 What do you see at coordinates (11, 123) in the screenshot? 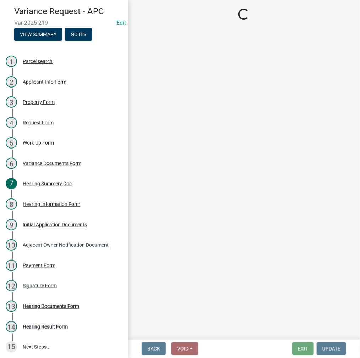
I see `div: 4` at bounding box center [11, 123].